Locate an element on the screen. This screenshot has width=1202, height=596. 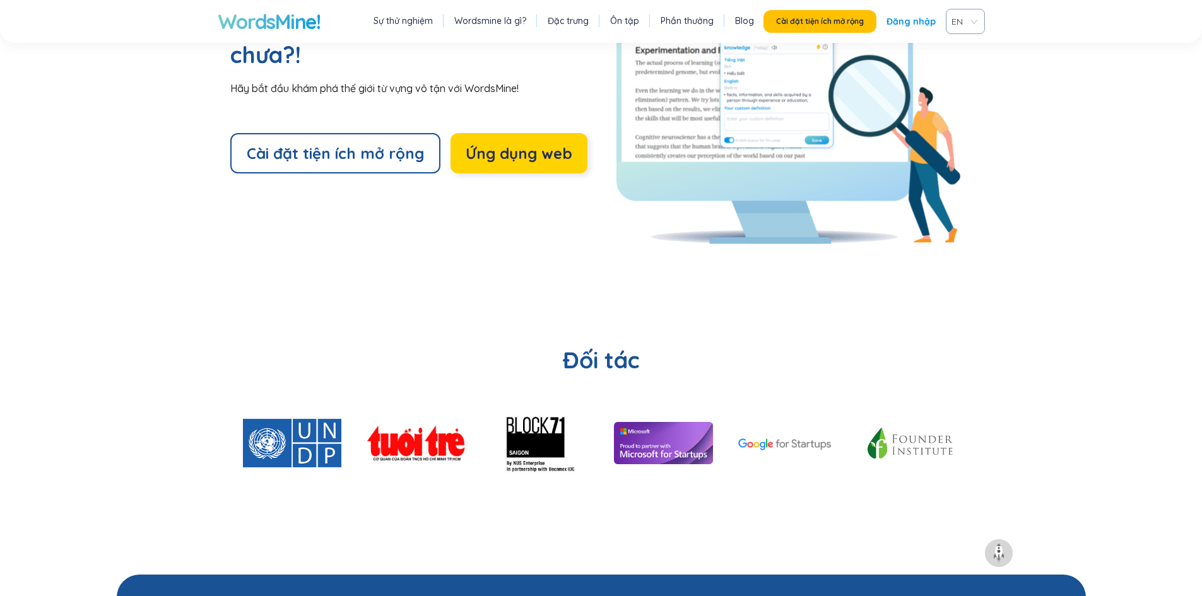
a: Phần thưởng is located at coordinates (687, 21).